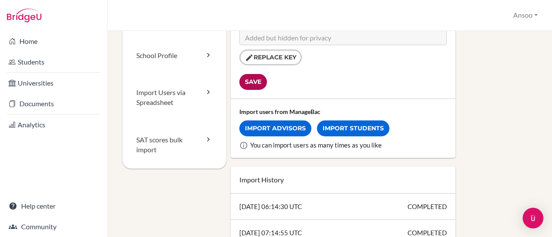  What do you see at coordinates (24, 16) in the screenshot?
I see `img: Bridge-U` at bounding box center [24, 16].